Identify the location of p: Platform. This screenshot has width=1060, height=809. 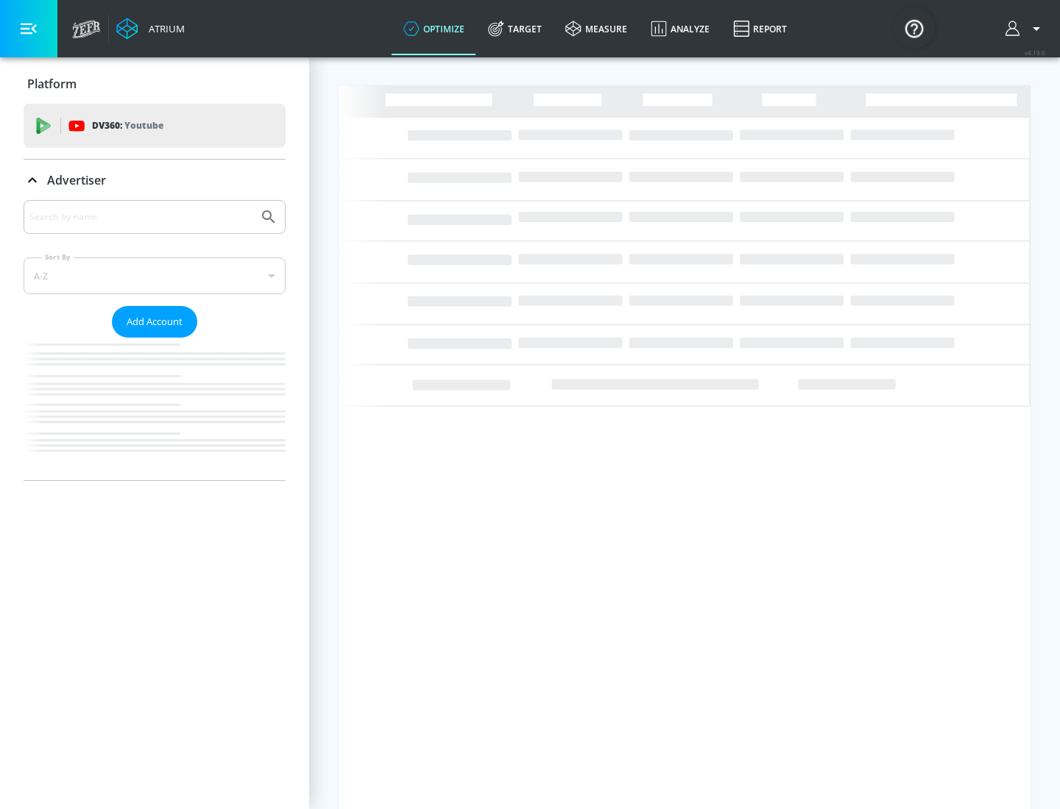
(52, 84).